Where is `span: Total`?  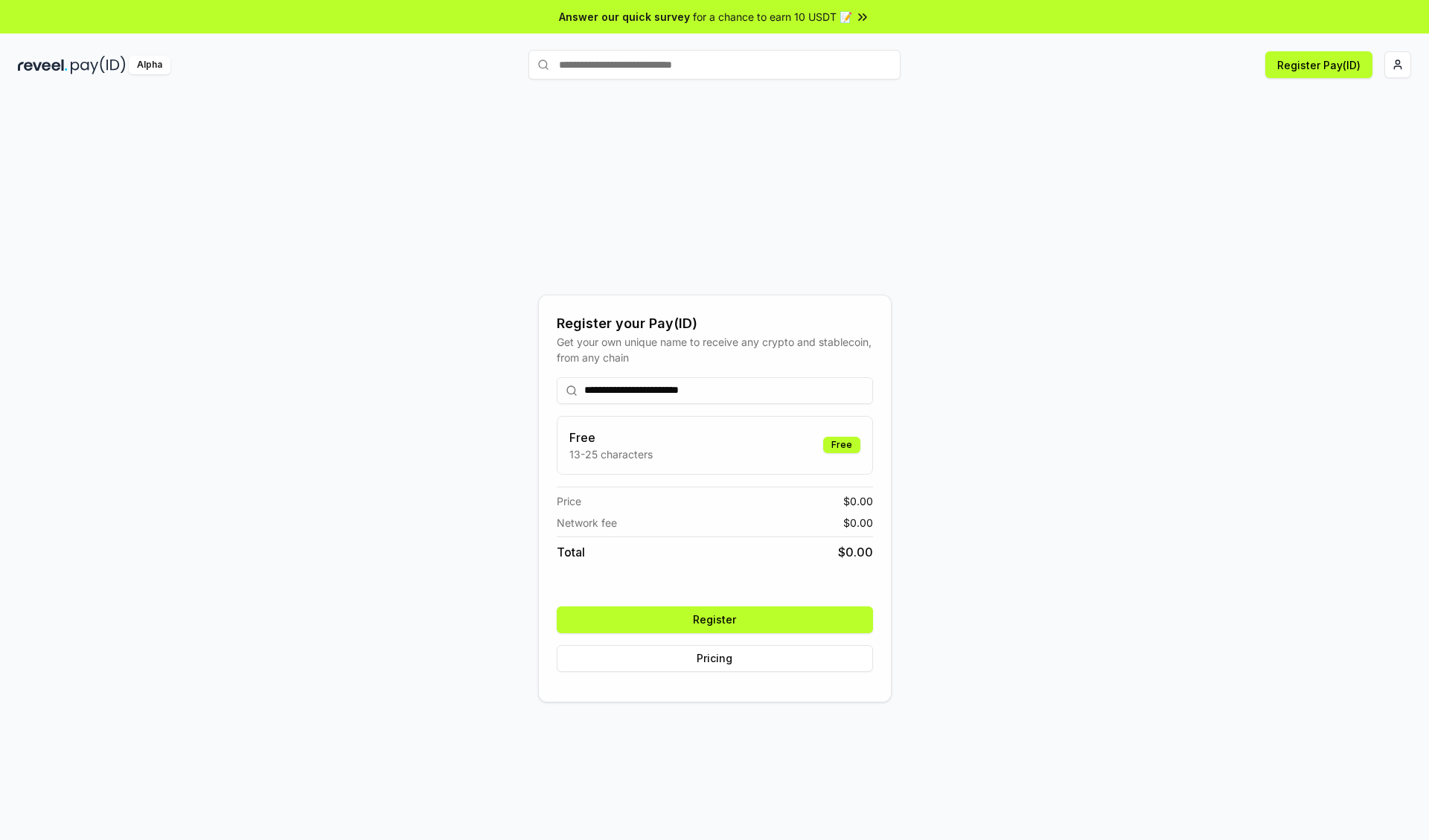
span: Total is located at coordinates (571, 552).